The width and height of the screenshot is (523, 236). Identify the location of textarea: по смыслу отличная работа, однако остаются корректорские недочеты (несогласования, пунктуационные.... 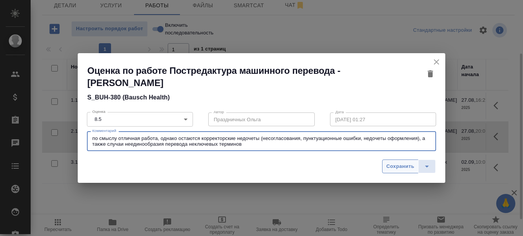
(262, 141).